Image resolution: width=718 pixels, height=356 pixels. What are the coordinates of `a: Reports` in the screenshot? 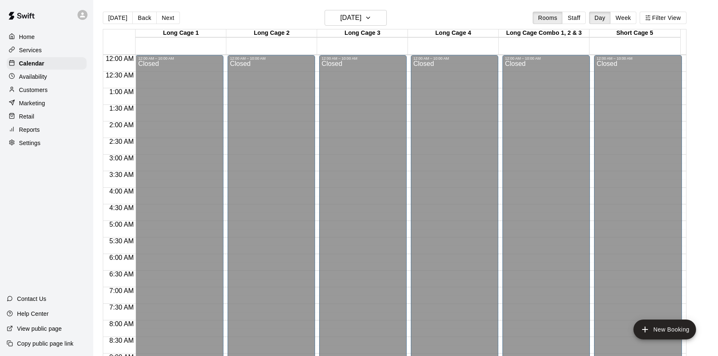 It's located at (46, 130).